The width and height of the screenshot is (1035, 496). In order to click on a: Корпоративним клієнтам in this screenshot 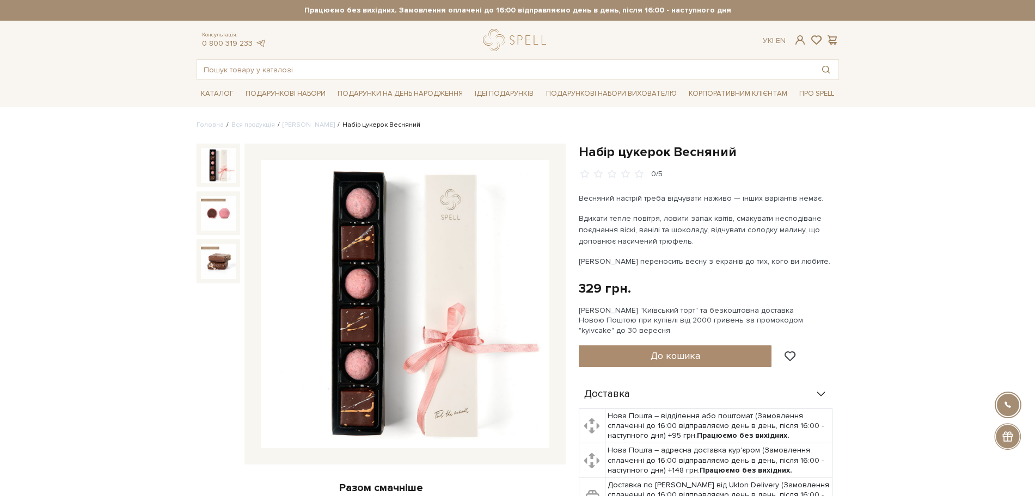, I will do `click(738, 94)`.